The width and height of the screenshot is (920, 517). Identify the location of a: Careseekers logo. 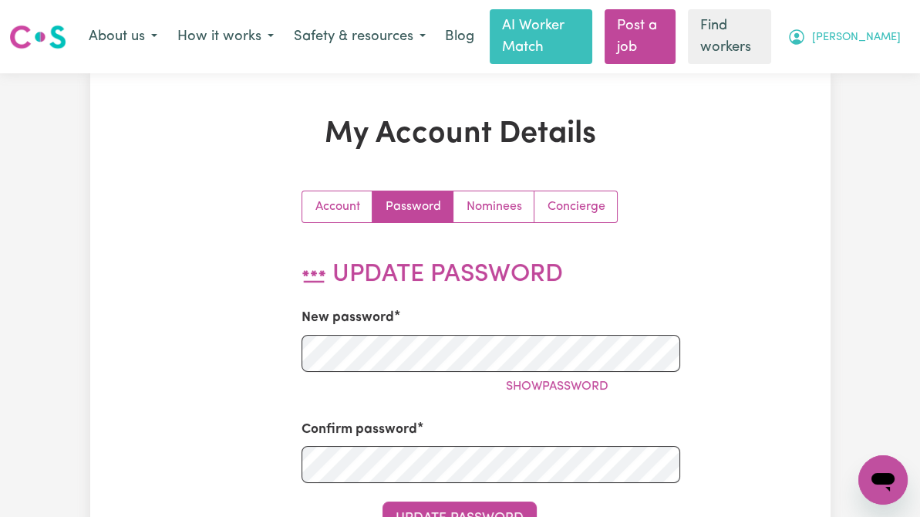
(38, 37).